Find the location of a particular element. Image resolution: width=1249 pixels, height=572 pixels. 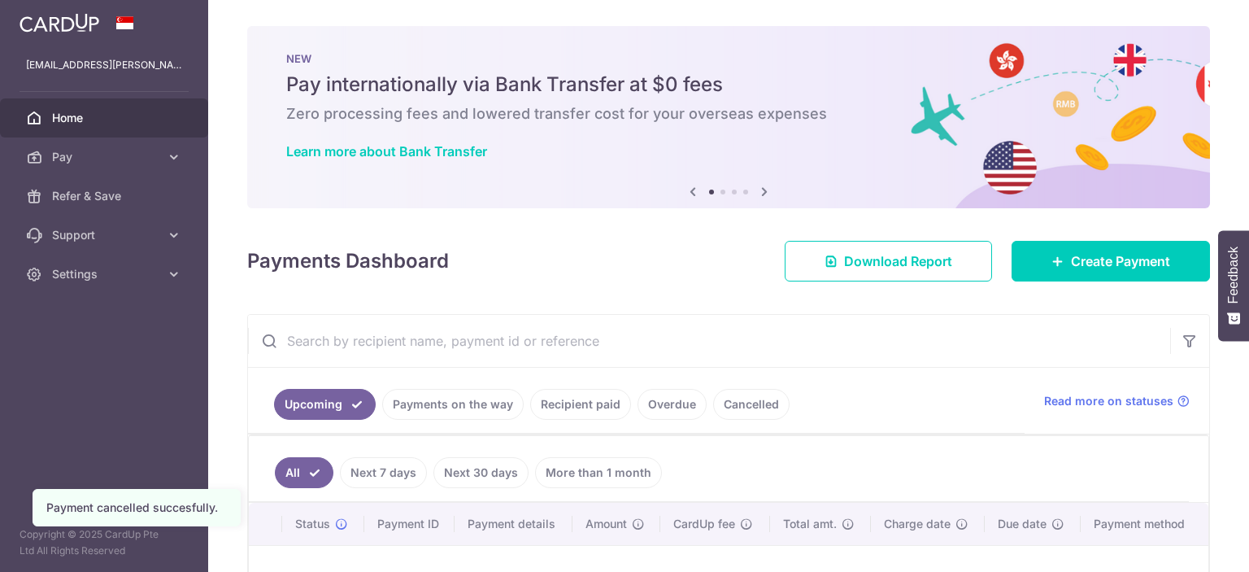

a: Next 7 days is located at coordinates (383, 472).